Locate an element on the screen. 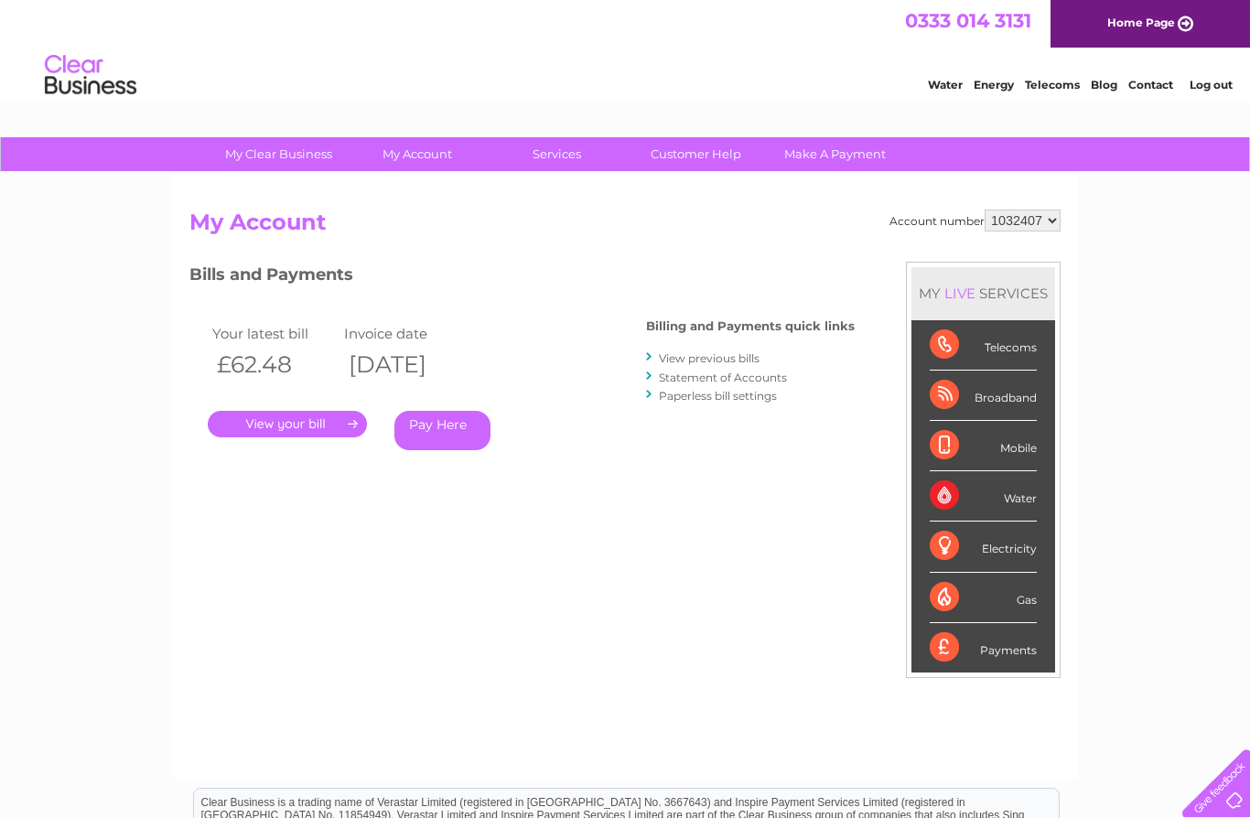 The image size is (1250, 818). th: £62.48 is located at coordinates (274, 364).